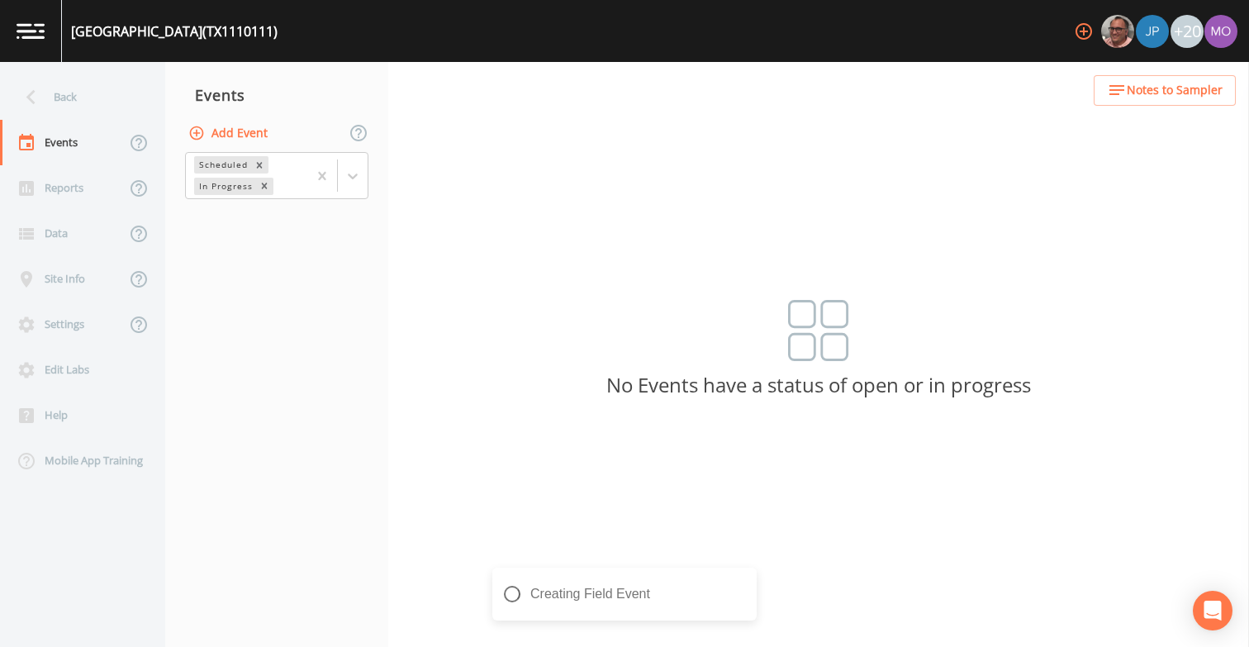 The width and height of the screenshot is (1249, 647). What do you see at coordinates (1221, 31) in the screenshot?
I see `img: 4e251478aba98ce068fb7eae8f78b90c` at bounding box center [1221, 31].